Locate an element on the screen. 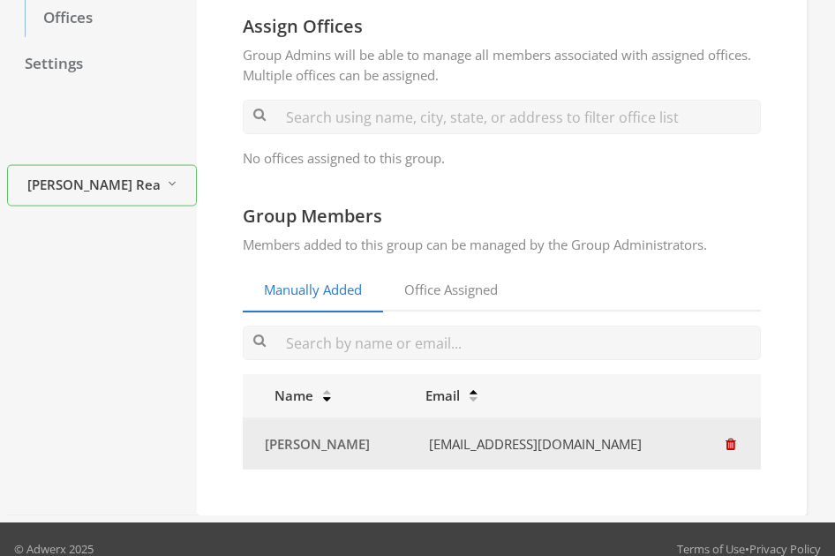 The height and width of the screenshot is (556, 835). a: Manually Added is located at coordinates (313, 290).